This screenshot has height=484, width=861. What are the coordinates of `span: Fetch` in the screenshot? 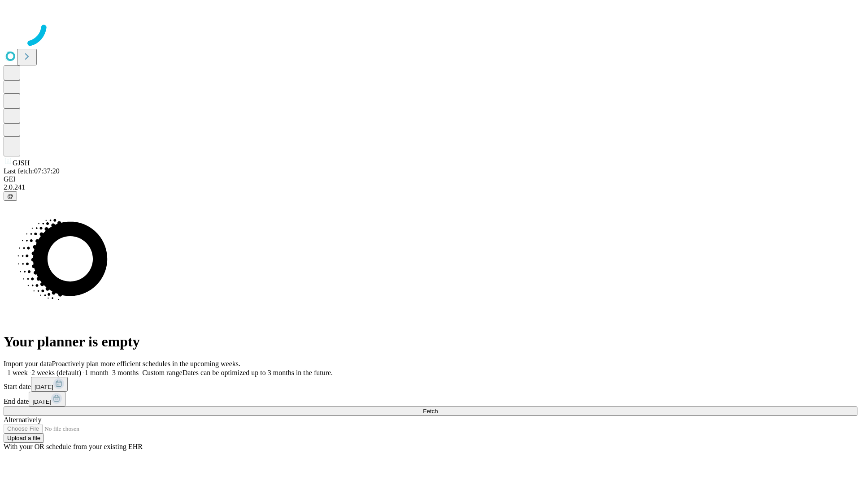 It's located at (430, 411).